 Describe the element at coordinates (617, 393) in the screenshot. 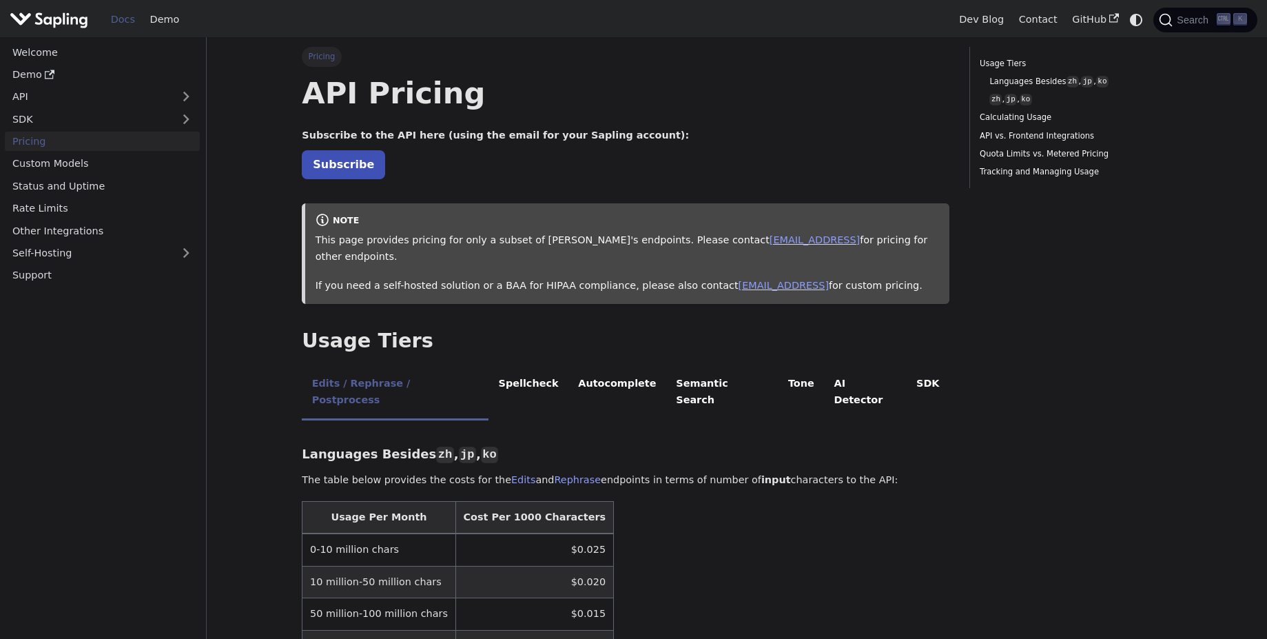

I see `li: Autocomplete` at that location.